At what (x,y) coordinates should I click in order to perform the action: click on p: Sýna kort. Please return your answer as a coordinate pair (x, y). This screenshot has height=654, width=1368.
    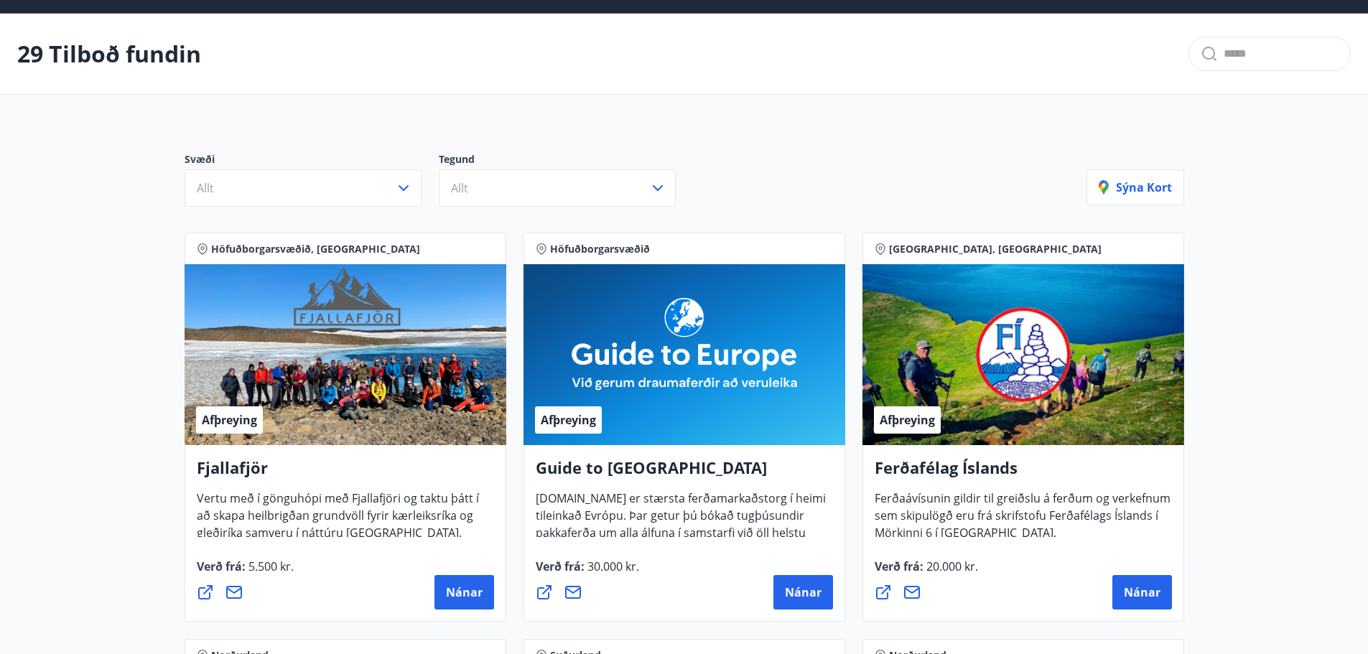
    Looking at the image, I should click on (1136, 187).